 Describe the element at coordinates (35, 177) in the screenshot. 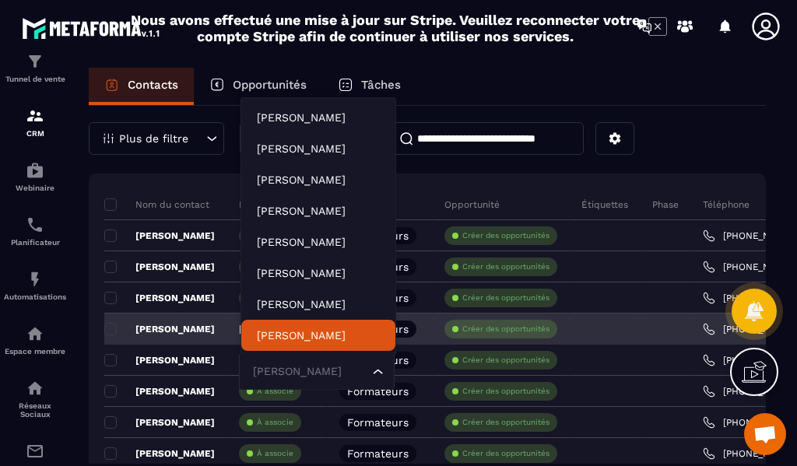

I see `a: automationsautomationsWebinaire` at that location.